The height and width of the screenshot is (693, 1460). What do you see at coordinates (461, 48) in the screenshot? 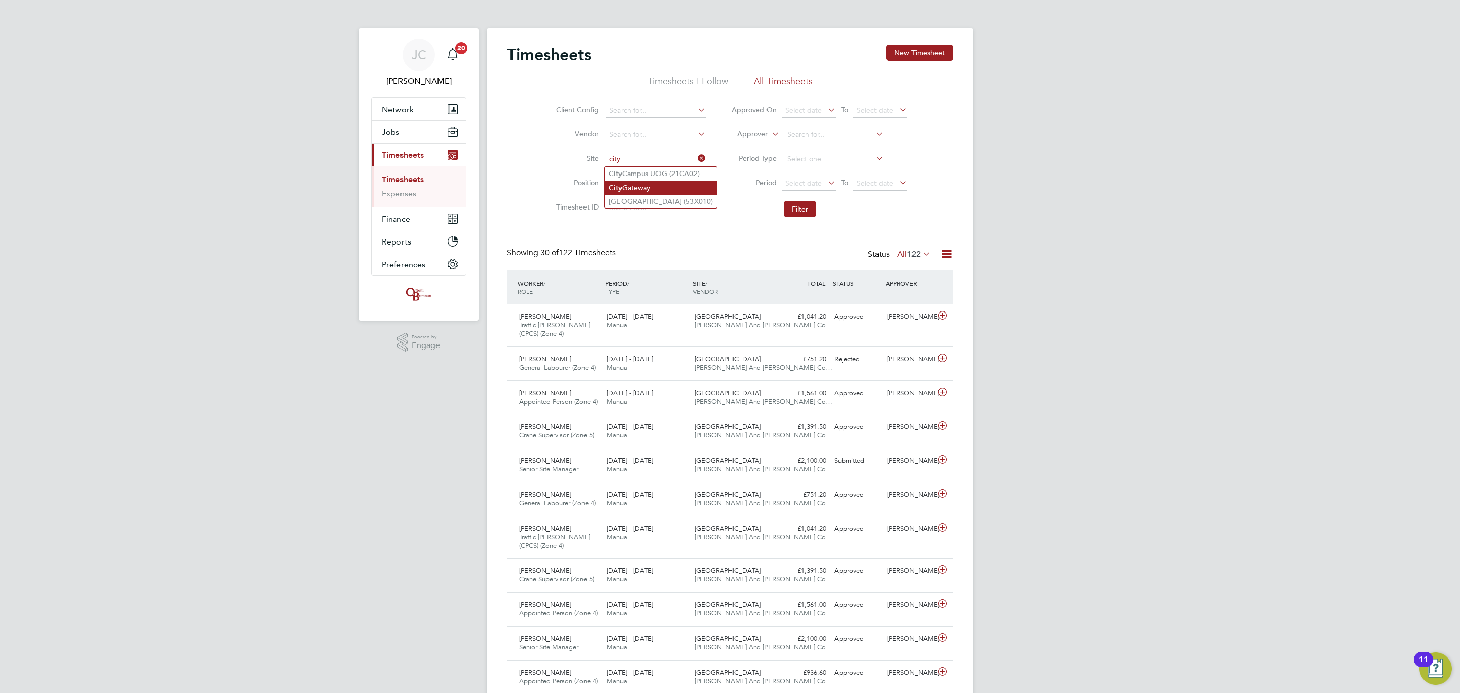
I see `span: 20` at bounding box center [461, 48].